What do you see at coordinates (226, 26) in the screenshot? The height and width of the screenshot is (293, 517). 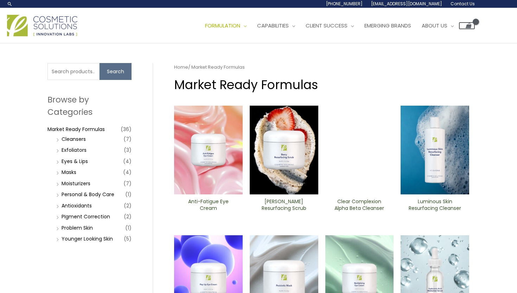 I see `a: Formulation` at bounding box center [226, 26].